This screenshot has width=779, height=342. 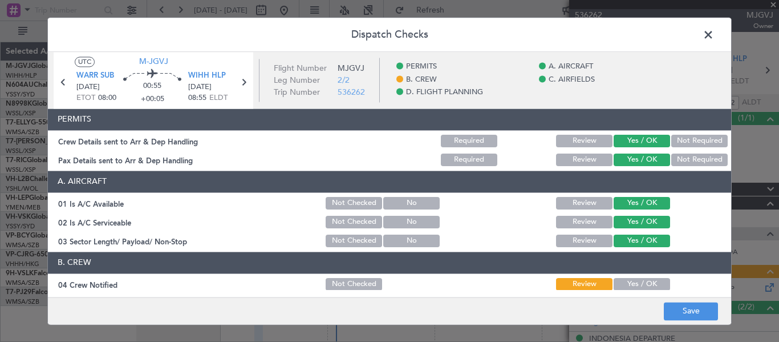 I want to click on span: C. AIRFIELDS, so click(x=571, y=80).